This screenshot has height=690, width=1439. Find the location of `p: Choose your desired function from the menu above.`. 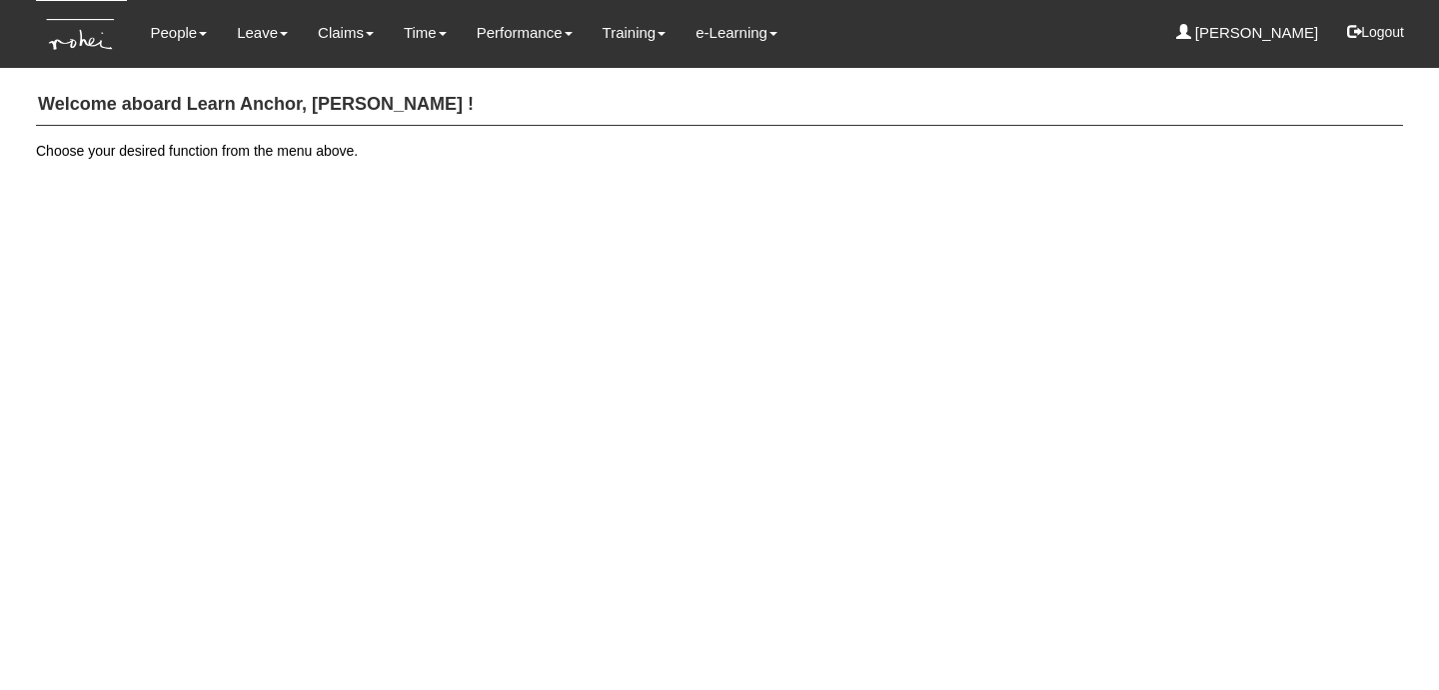

p: Choose your desired function from the menu above. is located at coordinates (719, 151).